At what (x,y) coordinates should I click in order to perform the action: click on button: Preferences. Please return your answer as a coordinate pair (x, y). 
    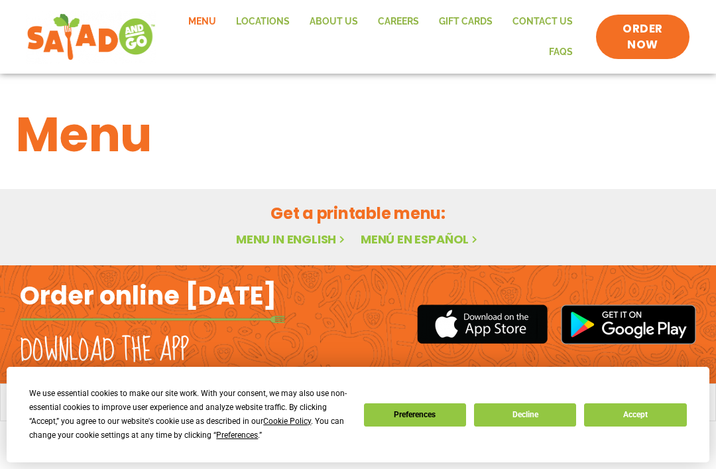
    Looking at the image, I should click on (415, 414).